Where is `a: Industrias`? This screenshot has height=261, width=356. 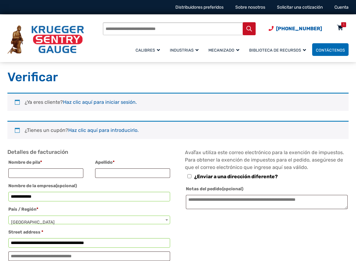 a: Industrias is located at coordinates (185, 49).